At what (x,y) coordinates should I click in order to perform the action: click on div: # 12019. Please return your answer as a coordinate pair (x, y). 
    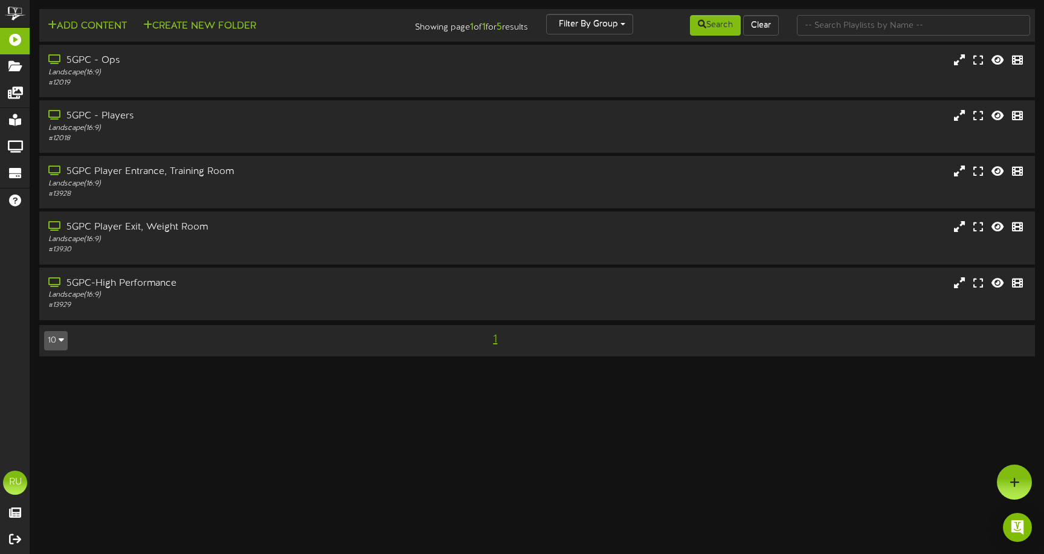
    Looking at the image, I should click on (247, 83).